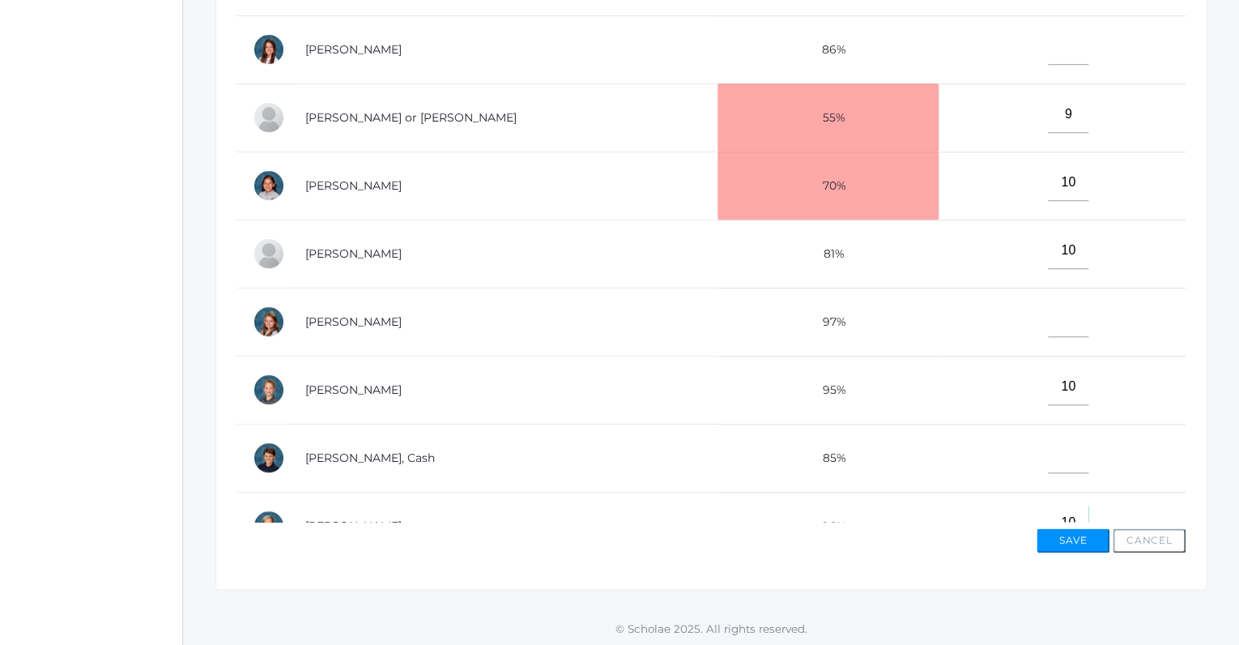 This screenshot has width=1239, height=645. What do you see at coordinates (829, 254) in the screenshot?
I see `td: 81%` at bounding box center [829, 254].